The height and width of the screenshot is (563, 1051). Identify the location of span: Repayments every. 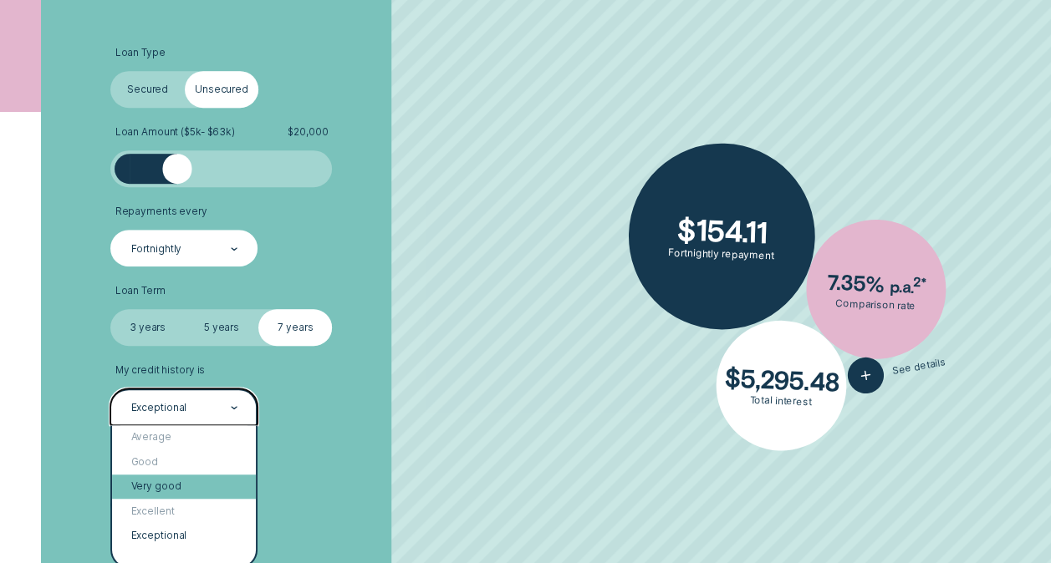
(161, 212).